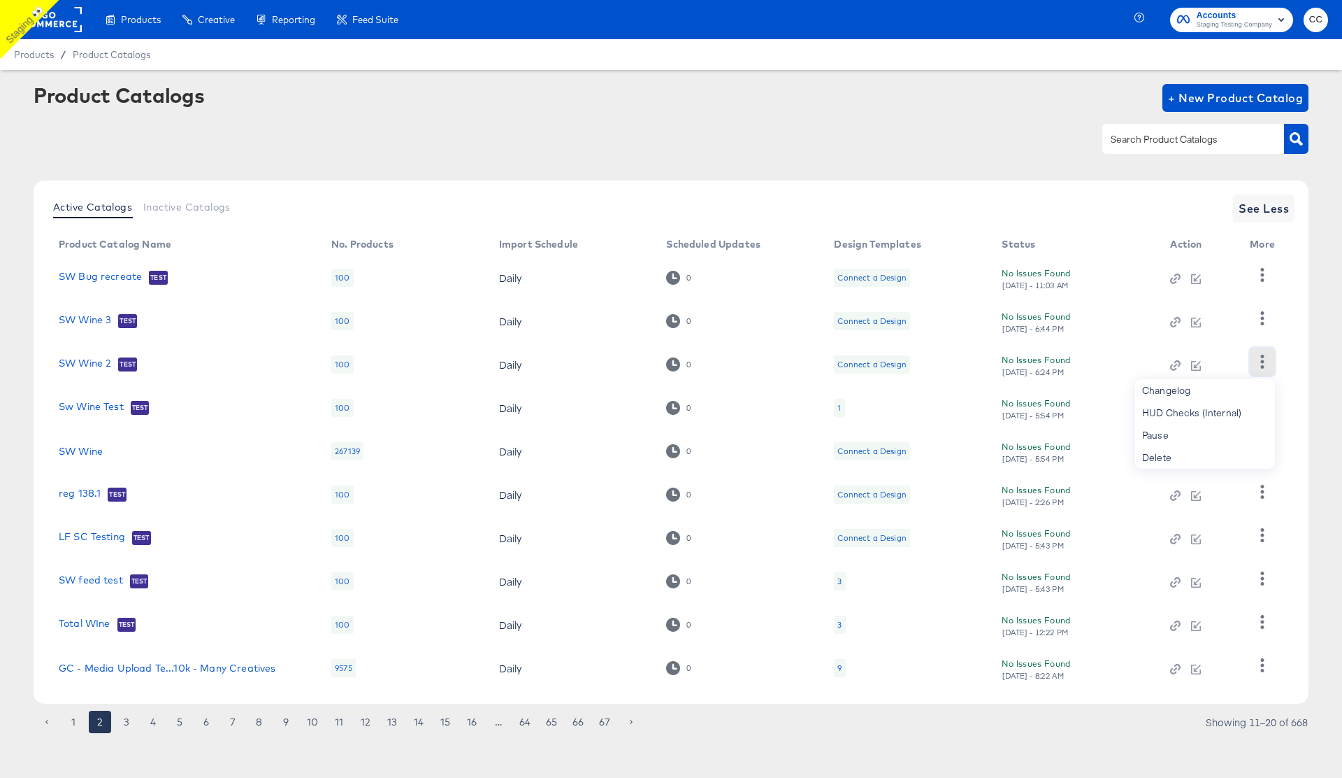 The image size is (1342, 778). What do you see at coordinates (100, 722) in the screenshot?
I see `button: page 2` at bounding box center [100, 722].